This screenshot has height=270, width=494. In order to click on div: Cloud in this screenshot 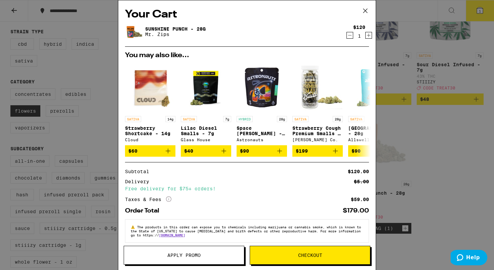, I will do `click(150, 140)`.